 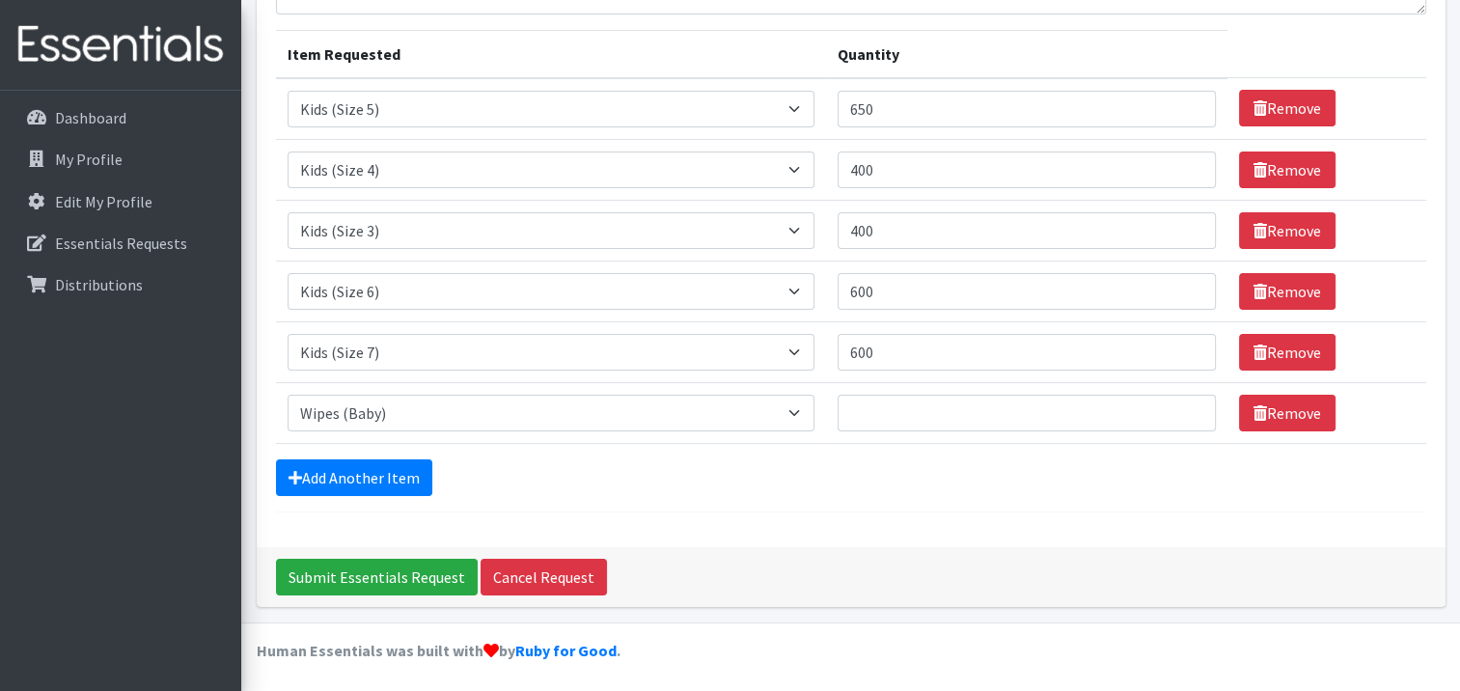 What do you see at coordinates (121, 202) in the screenshot?
I see `a: Edit My Profile` at bounding box center [121, 202].